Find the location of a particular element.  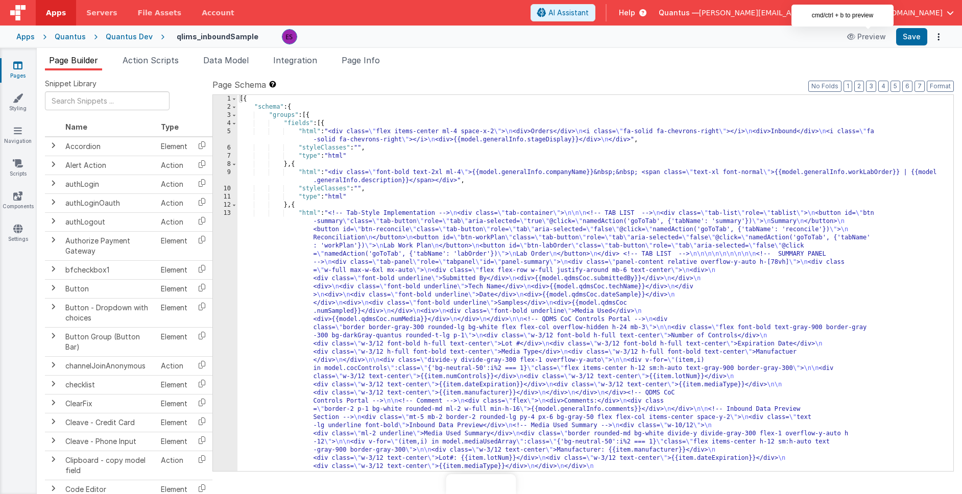

button: 4 is located at coordinates (883, 86).